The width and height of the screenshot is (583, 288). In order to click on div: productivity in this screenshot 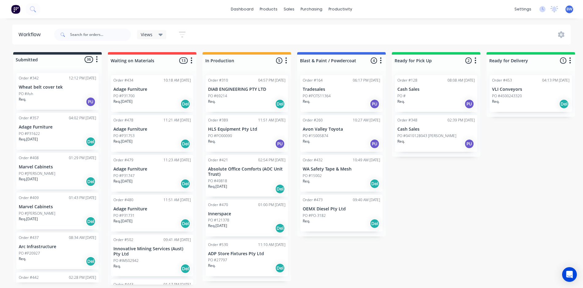, I will do `click(340, 9)`.